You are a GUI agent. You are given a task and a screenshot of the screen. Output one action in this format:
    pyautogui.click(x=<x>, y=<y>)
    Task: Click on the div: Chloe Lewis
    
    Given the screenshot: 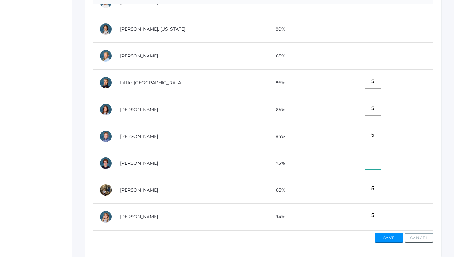 What is the action you would take?
    pyautogui.click(x=106, y=56)
    